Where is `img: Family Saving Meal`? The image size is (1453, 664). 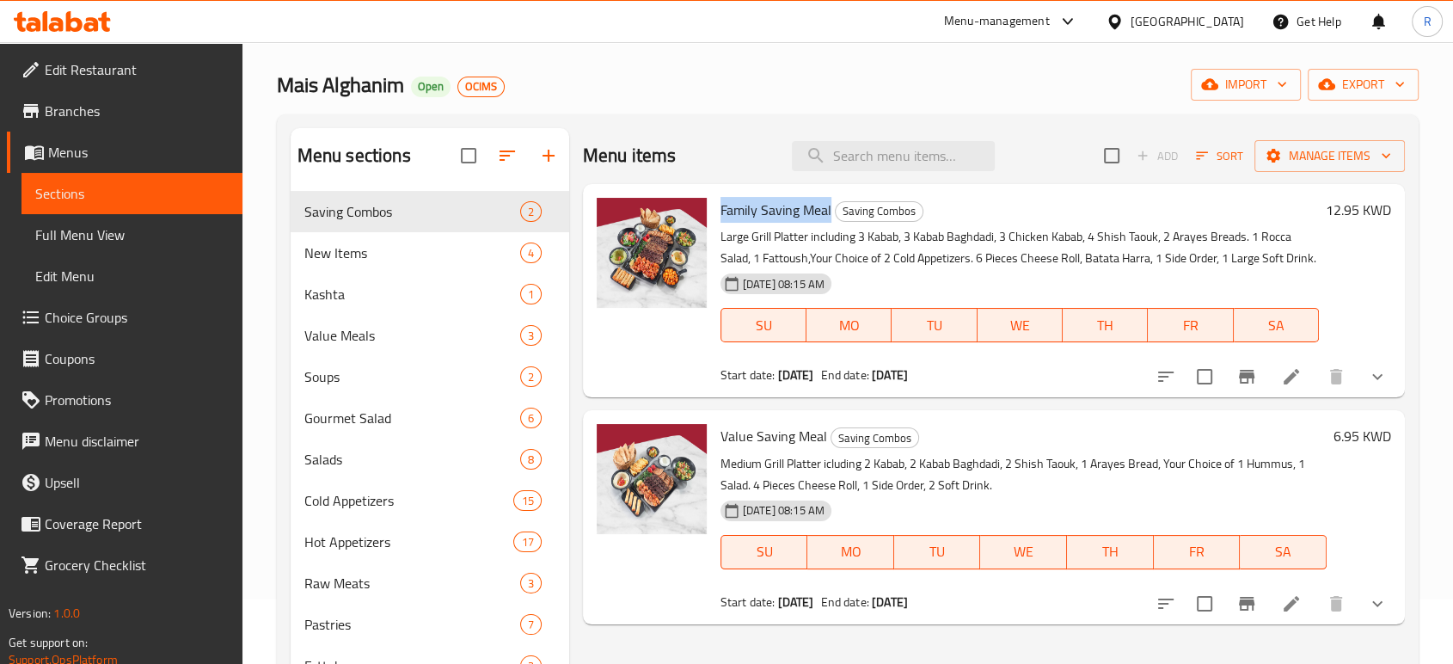
img: Family Saving Meal is located at coordinates (652, 253).